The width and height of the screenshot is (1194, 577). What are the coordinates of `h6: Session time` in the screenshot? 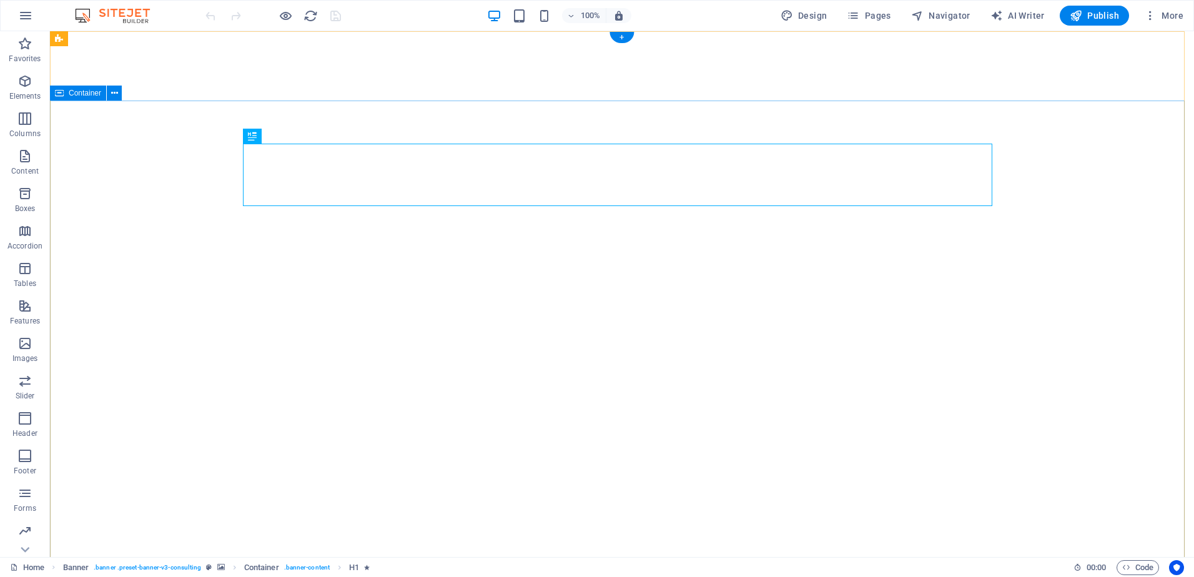 It's located at (1090, 568).